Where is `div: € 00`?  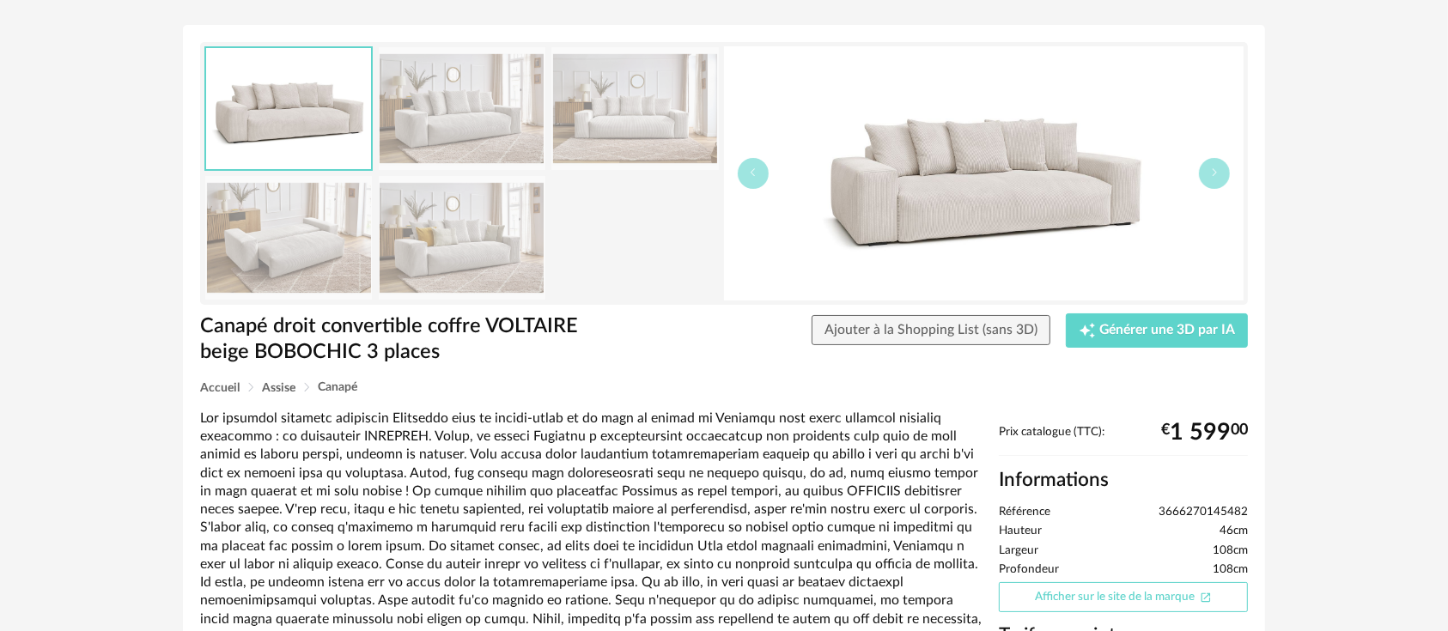
div: € 00 is located at coordinates (1204, 433).